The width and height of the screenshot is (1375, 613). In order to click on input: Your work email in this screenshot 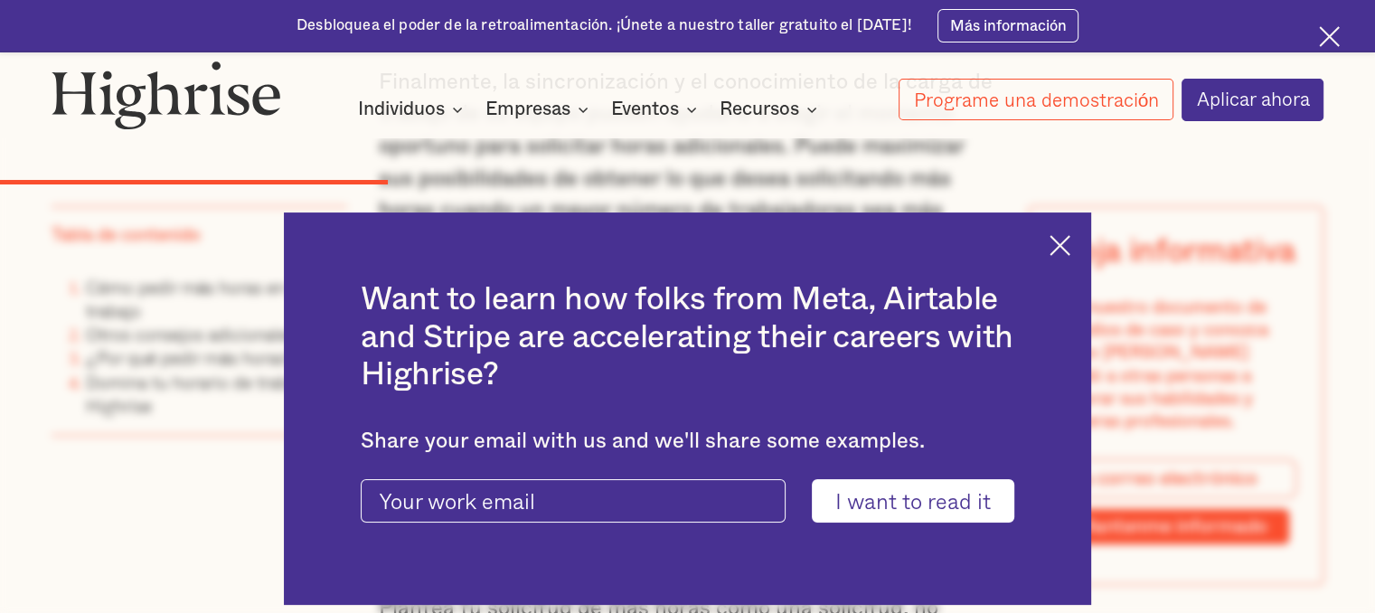, I will do `click(573, 501)`.